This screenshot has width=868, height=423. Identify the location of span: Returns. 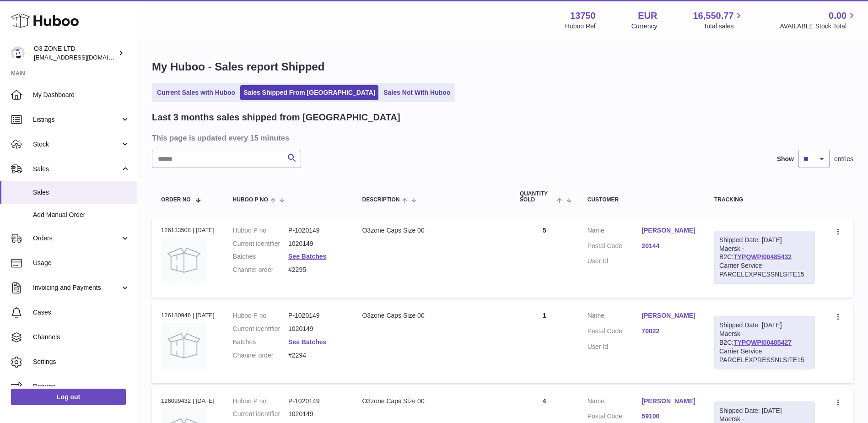
(81, 386).